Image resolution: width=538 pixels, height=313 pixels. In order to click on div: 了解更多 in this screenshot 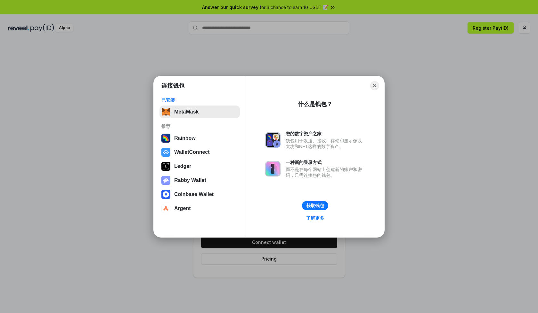, I will do `click(315, 218)`.